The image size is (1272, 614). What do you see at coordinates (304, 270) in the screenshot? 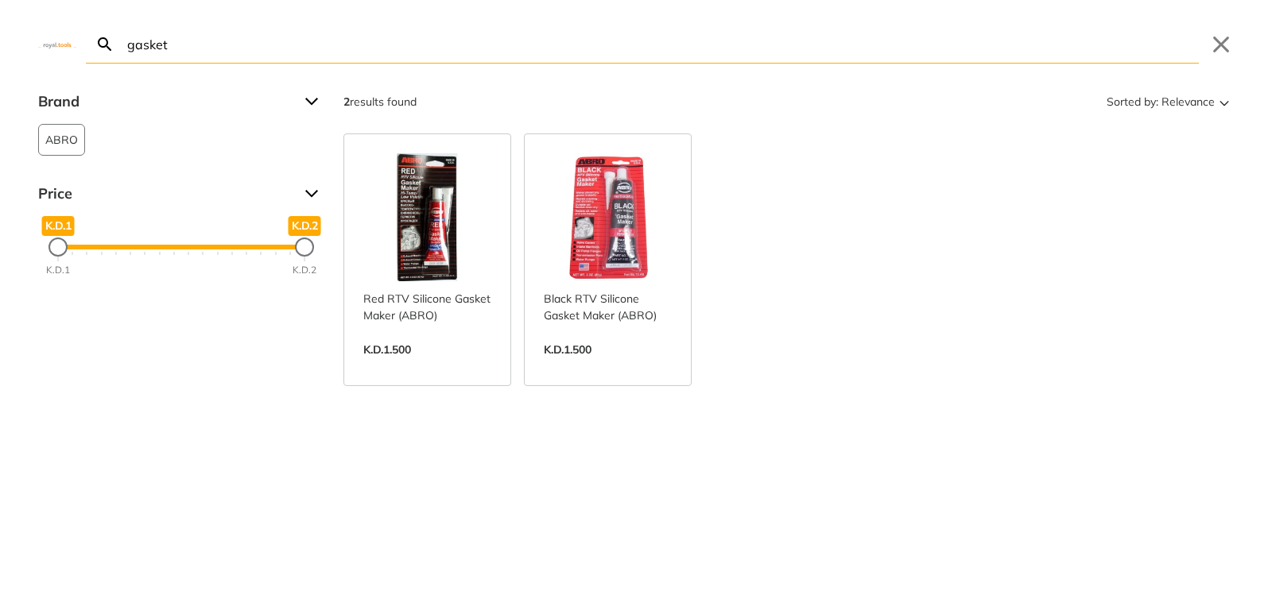
I see `div: K.D.2` at bounding box center [304, 270].